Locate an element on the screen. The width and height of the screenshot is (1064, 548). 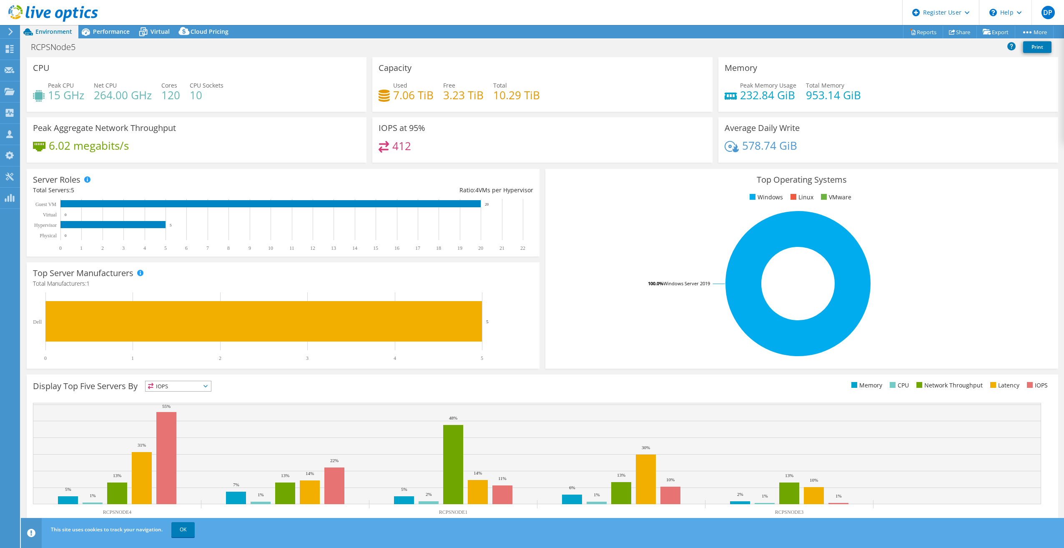
text: 11 is located at coordinates (292, 248).